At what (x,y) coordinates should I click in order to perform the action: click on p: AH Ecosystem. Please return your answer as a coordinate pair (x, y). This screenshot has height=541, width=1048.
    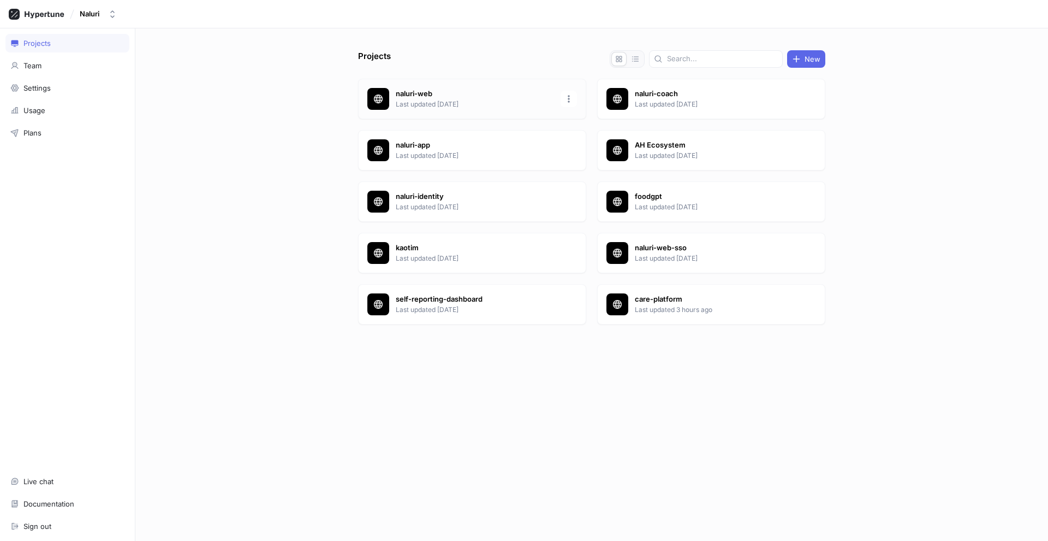
    Looking at the image, I should click on (714, 145).